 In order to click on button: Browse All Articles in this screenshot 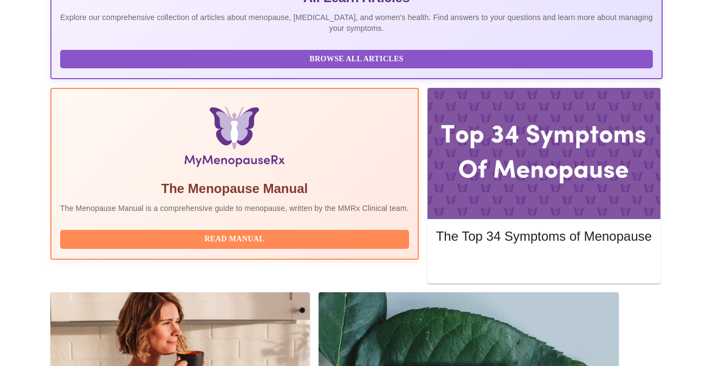, I will do `click(357, 59)`.